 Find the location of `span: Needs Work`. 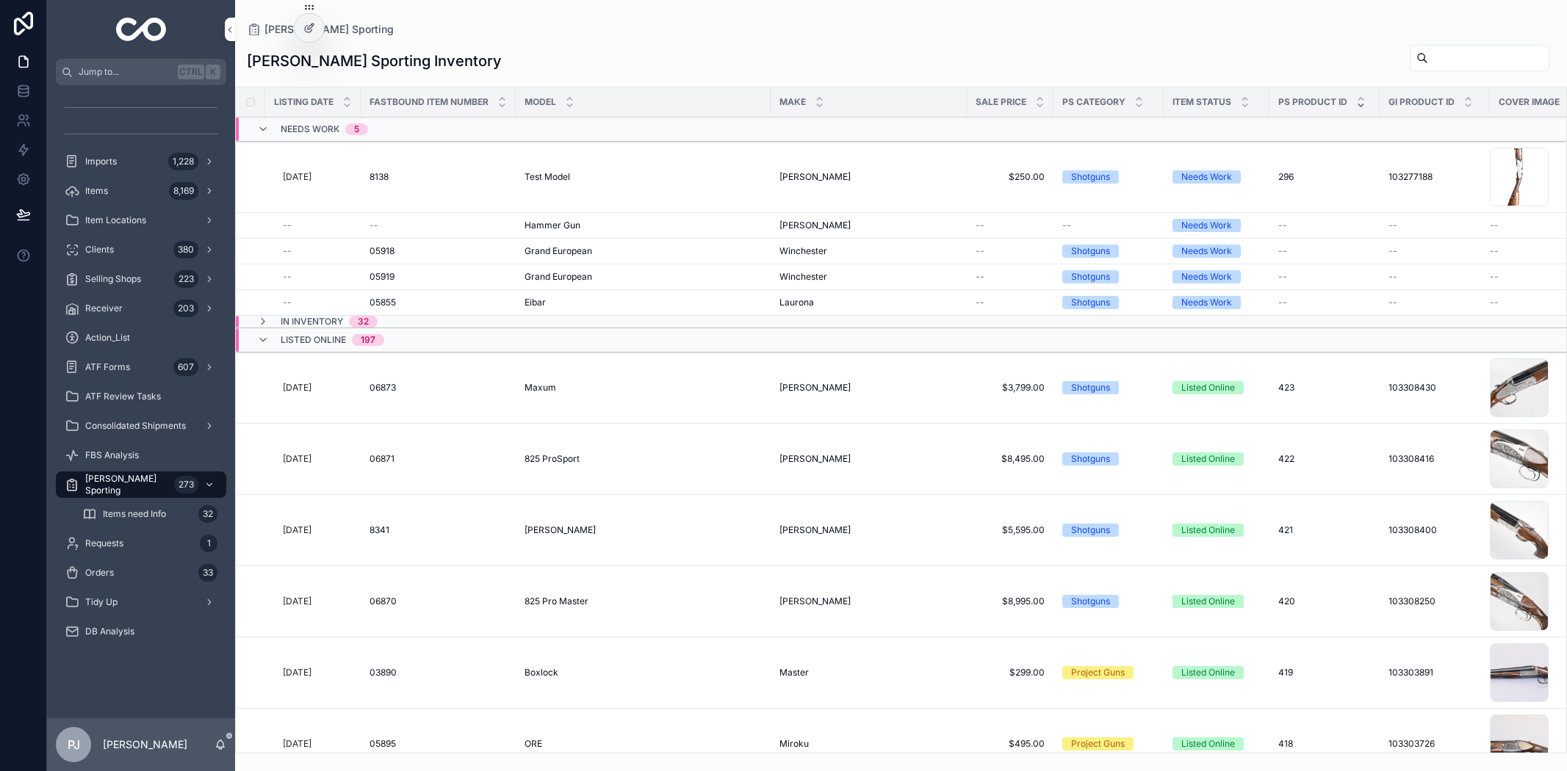

span: Needs Work is located at coordinates (310, 129).